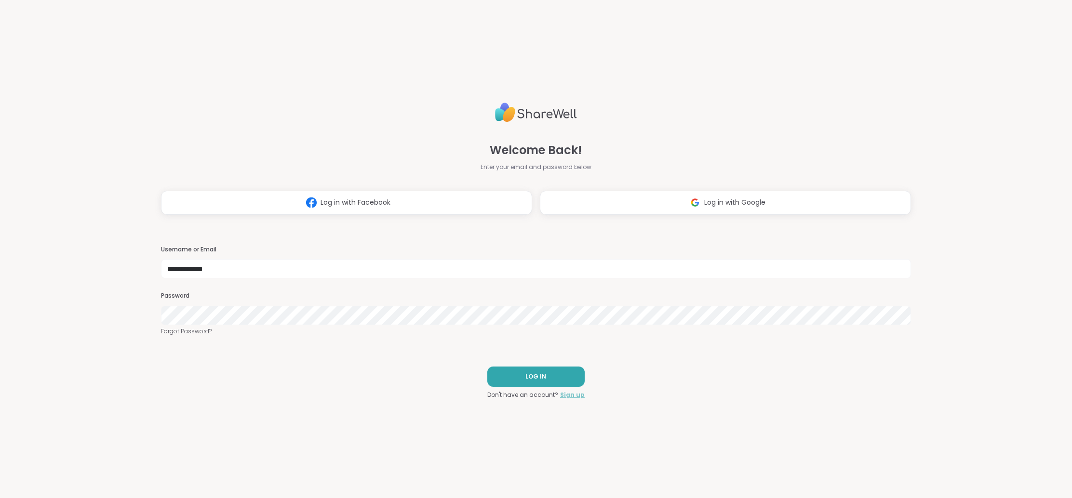 Image resolution: width=1072 pixels, height=498 pixels. I want to click on span: Don't have an account?, so click(523, 395).